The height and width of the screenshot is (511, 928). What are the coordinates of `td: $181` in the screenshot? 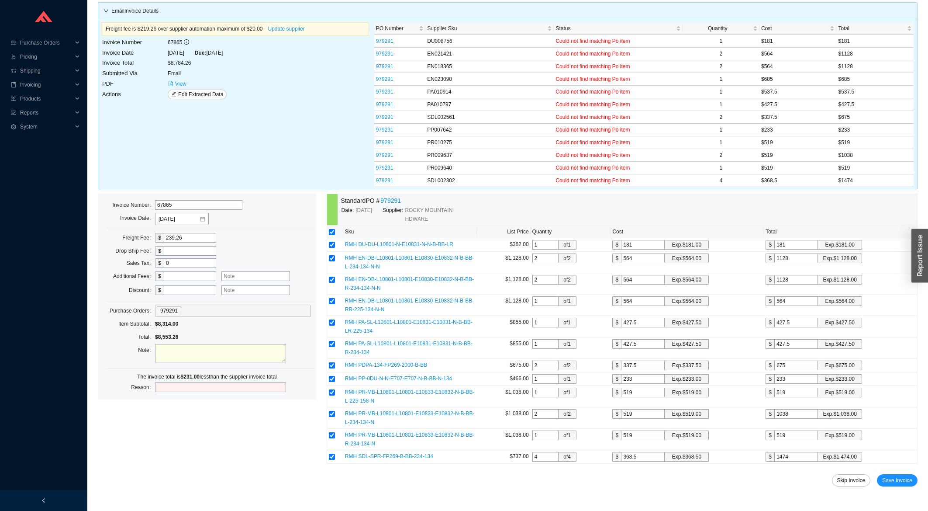 It's located at (875, 41).